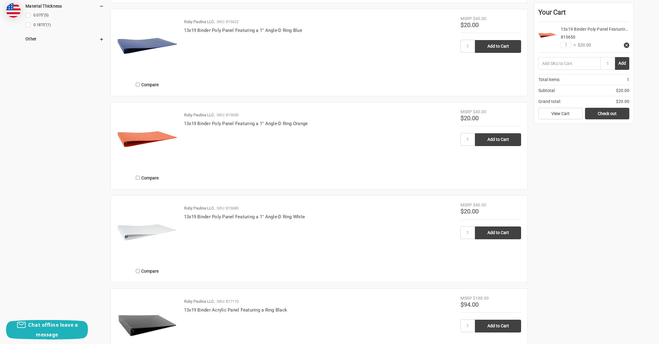 The width and height of the screenshot is (659, 344). What do you see at coordinates (53, 329) in the screenshot?
I see `span: Chat offline leave a message` at bounding box center [53, 329].